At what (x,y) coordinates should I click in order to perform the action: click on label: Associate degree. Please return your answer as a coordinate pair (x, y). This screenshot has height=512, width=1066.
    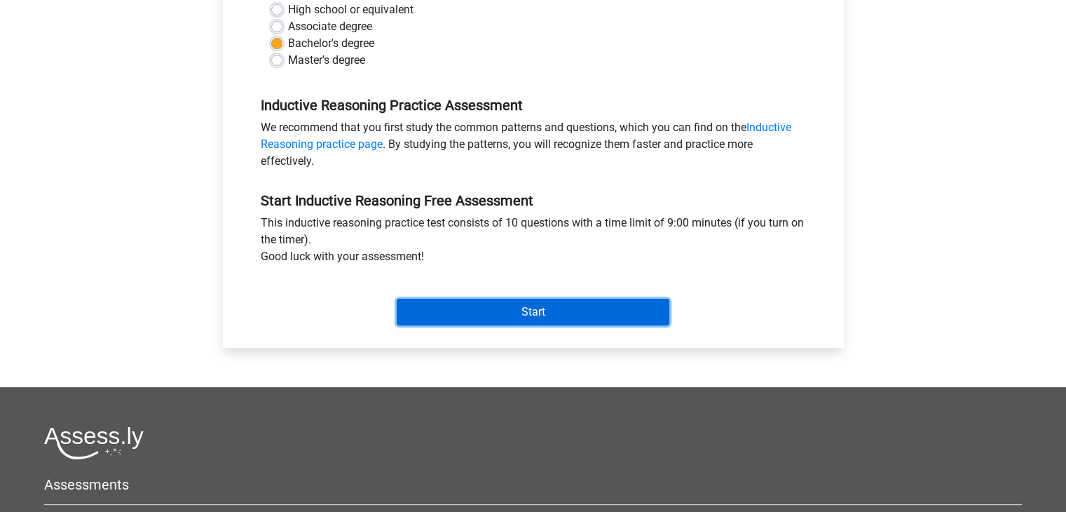
    Looking at the image, I should click on (330, 27).